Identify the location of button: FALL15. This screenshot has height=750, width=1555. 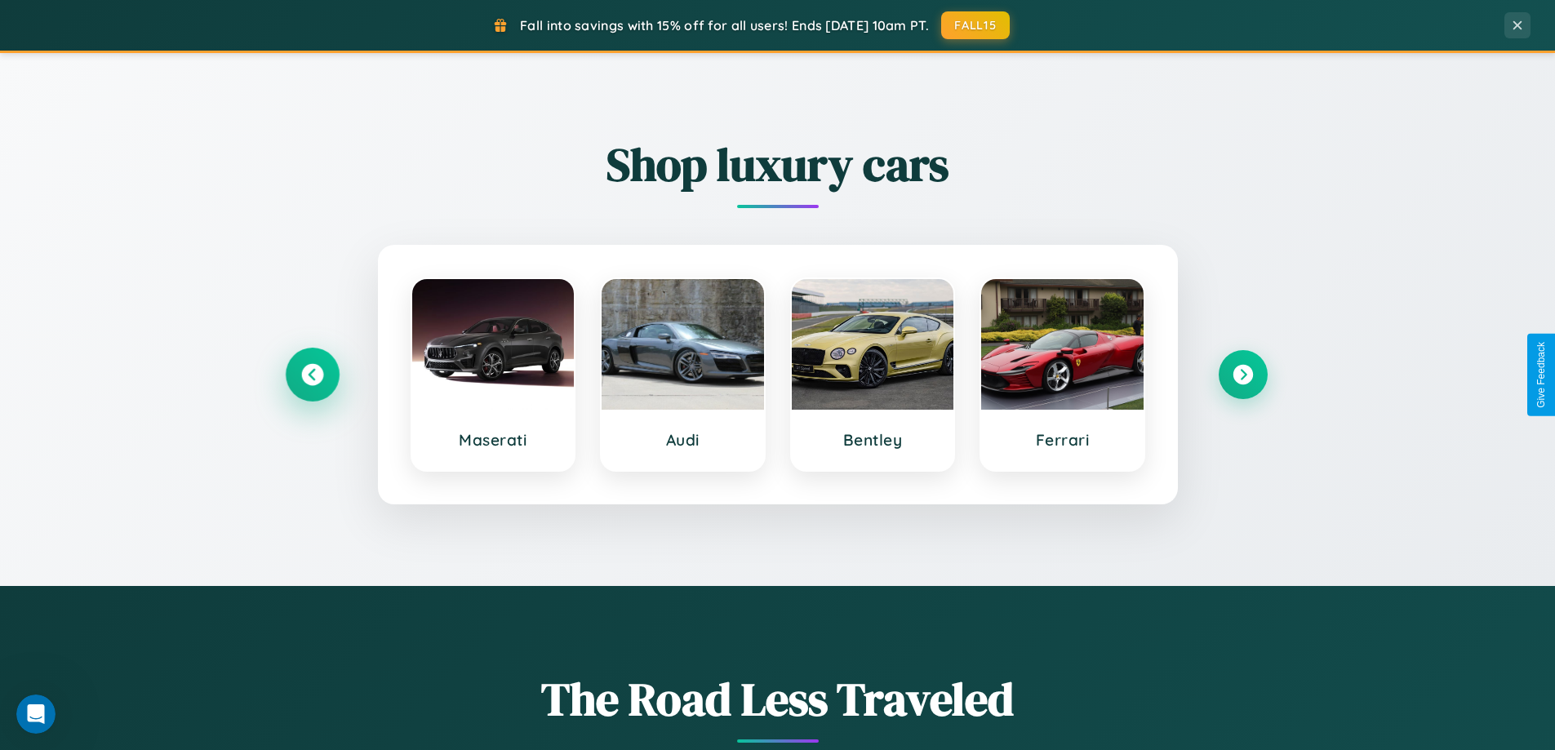
(975, 25).